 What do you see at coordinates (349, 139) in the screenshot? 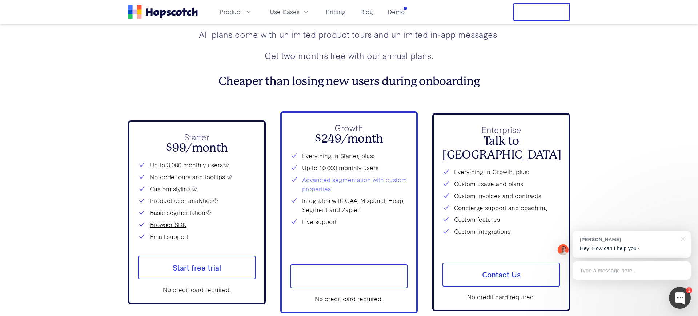
I see `h2: $249/month` at bounding box center [349, 139].